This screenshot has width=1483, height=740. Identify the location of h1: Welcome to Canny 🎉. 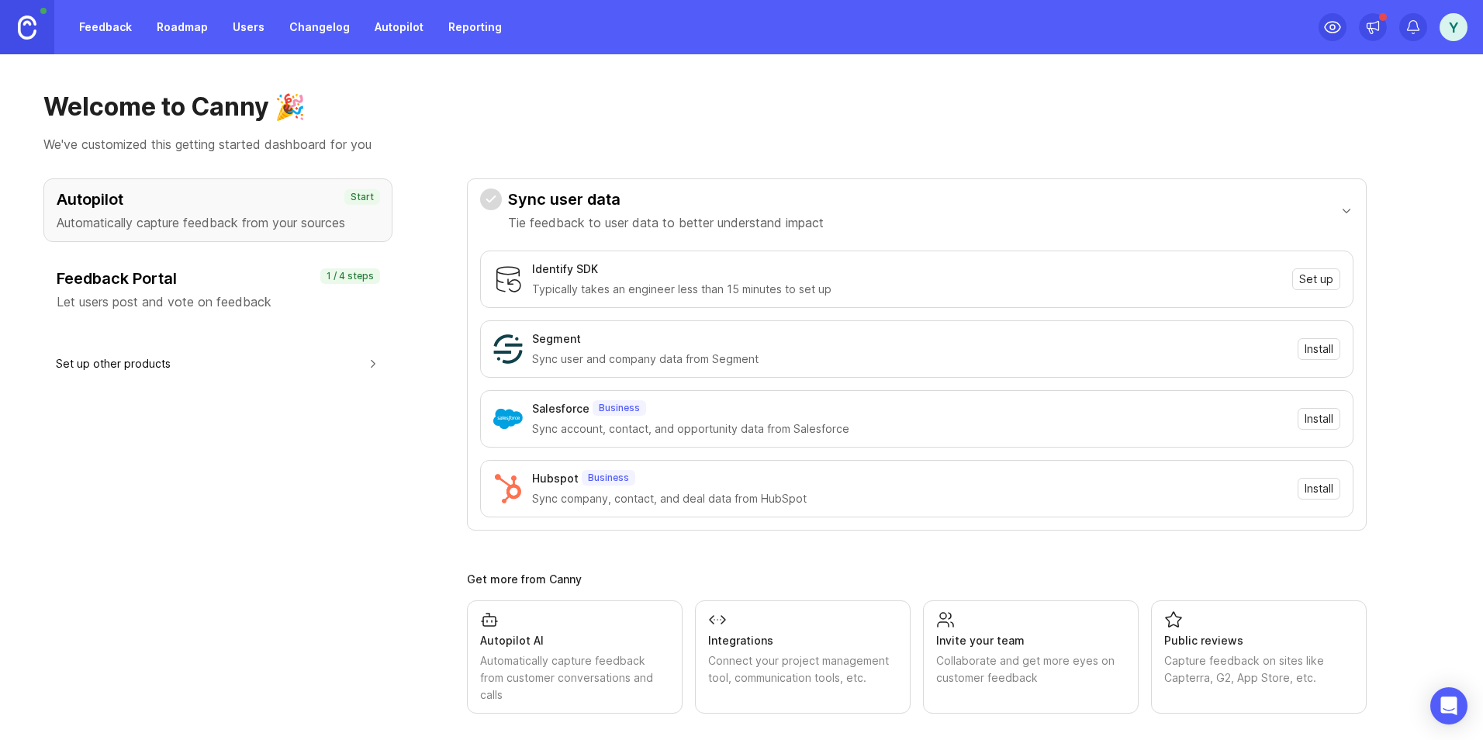
(741, 107).